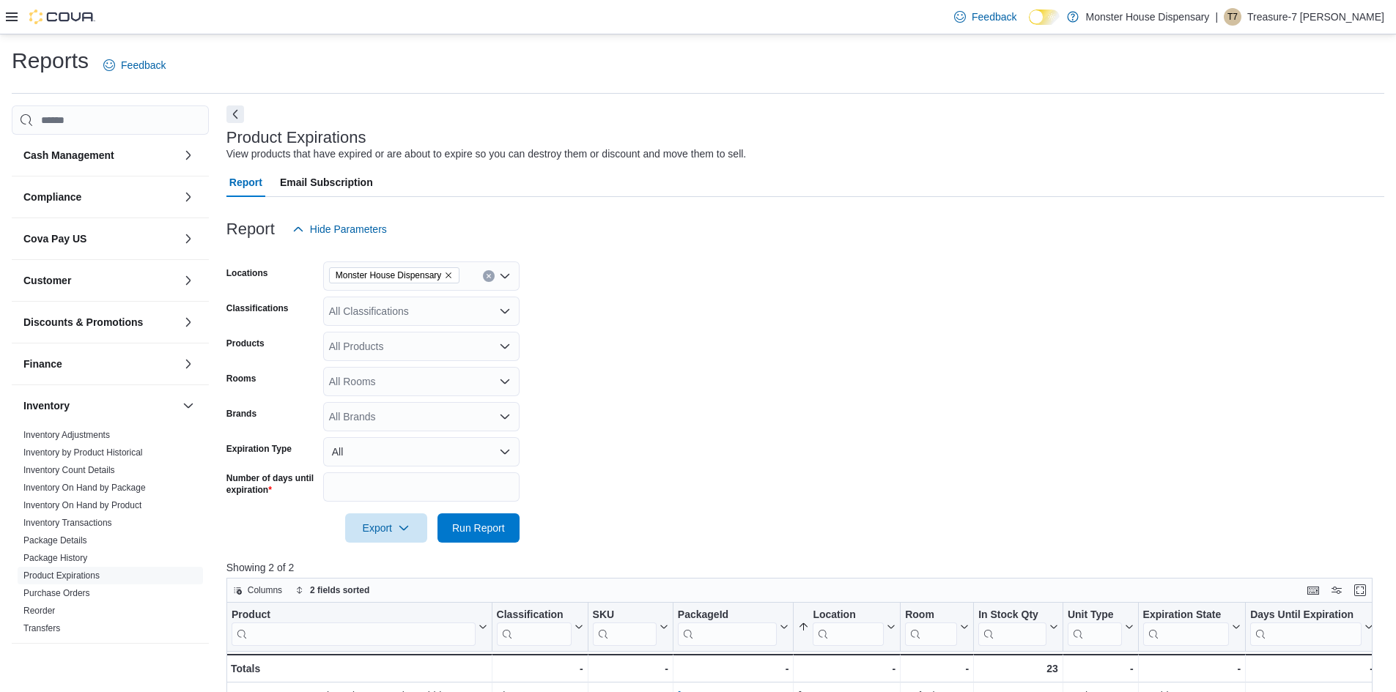 The width and height of the screenshot is (1396, 692). I want to click on button: Location, so click(846, 627).